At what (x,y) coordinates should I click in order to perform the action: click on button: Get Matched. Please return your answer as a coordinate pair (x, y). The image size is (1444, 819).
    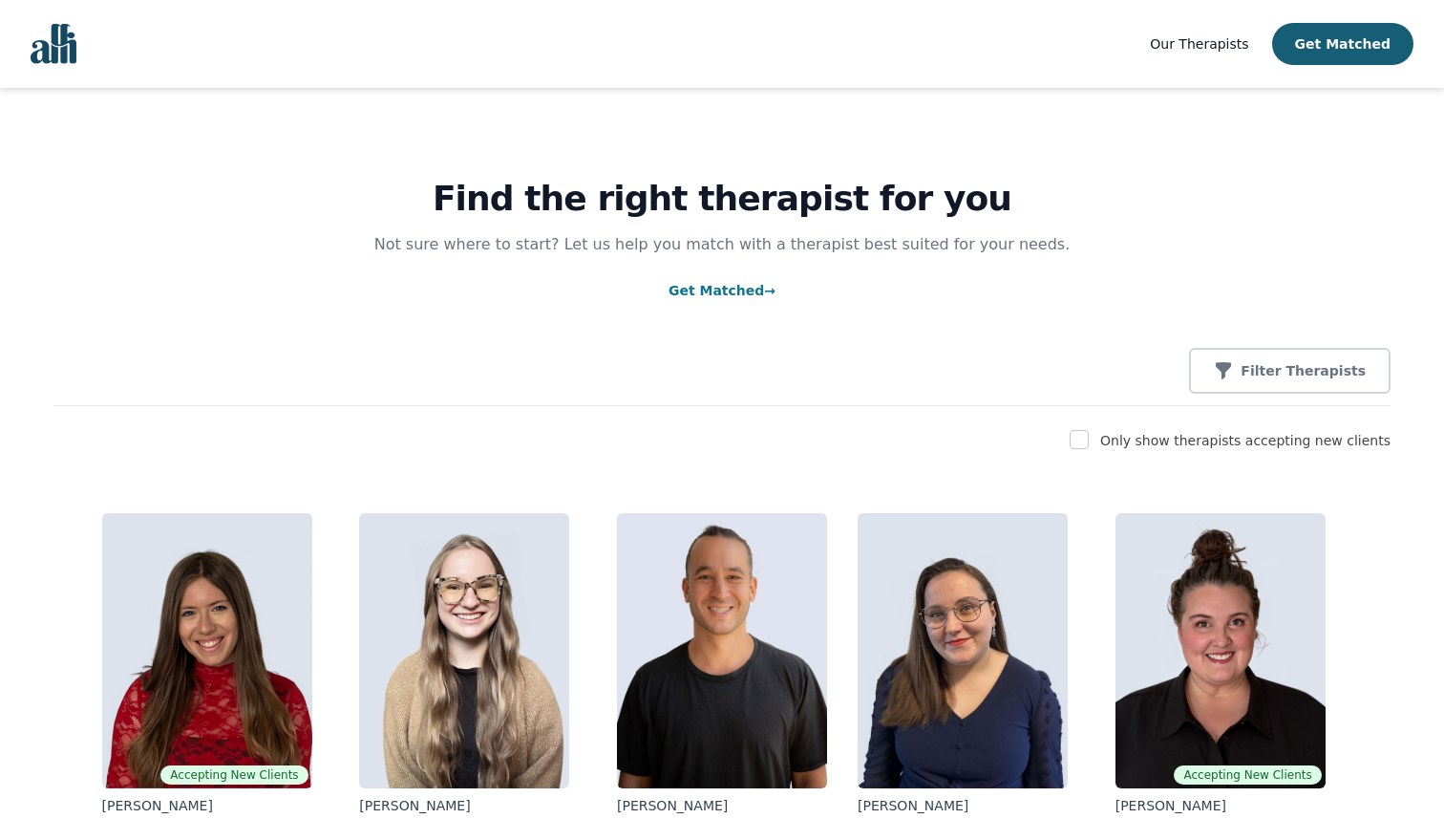
    Looking at the image, I should click on (1343, 44).